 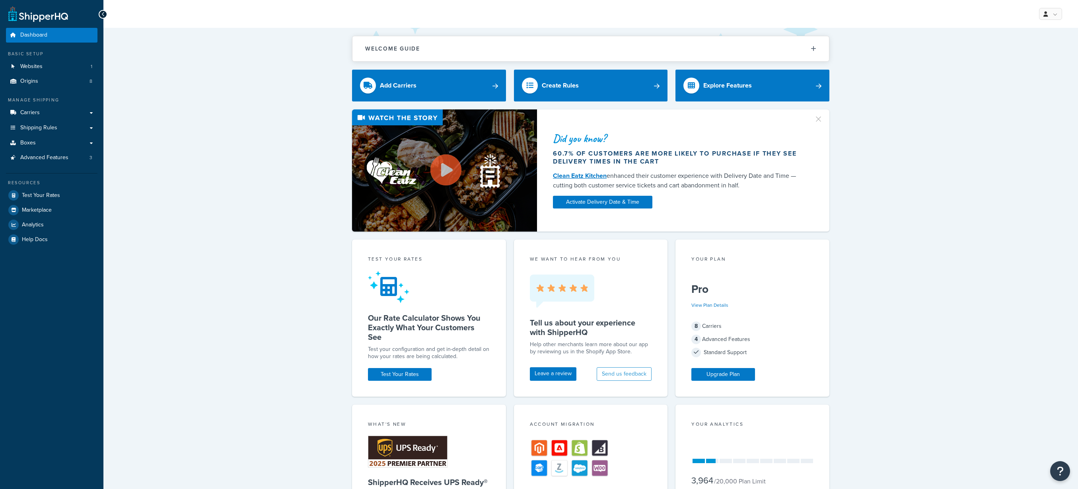 What do you see at coordinates (580, 175) in the screenshot?
I see `a: Clean Eatz Kitchen` at bounding box center [580, 175].